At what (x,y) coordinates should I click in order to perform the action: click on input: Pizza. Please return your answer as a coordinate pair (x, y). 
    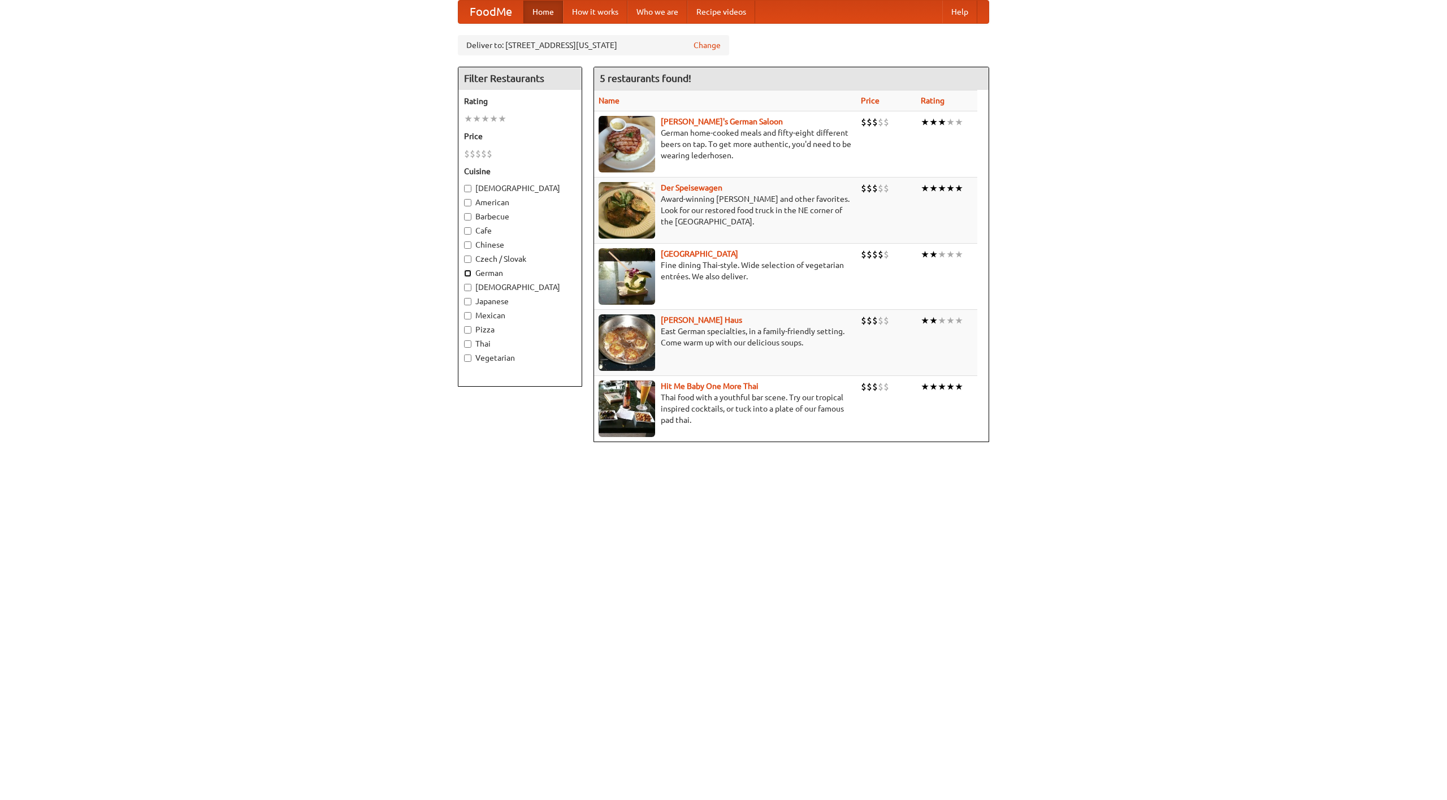
    Looking at the image, I should click on (467, 329).